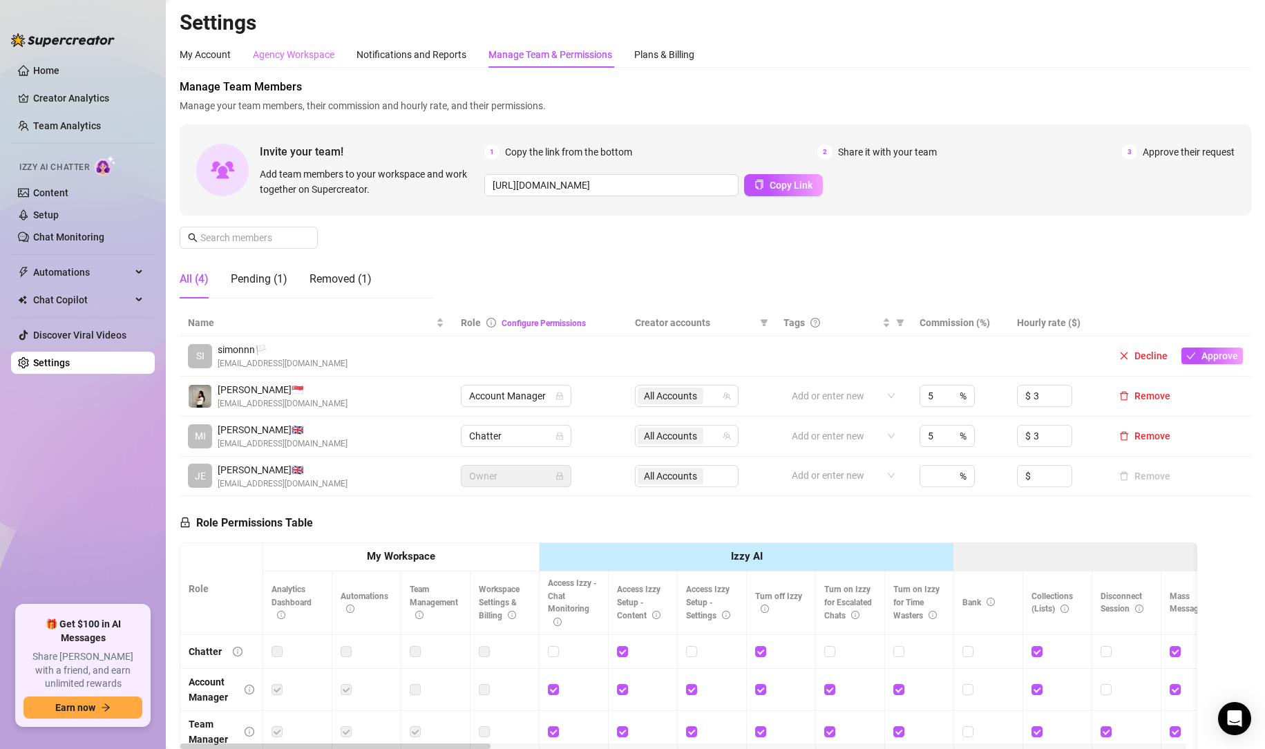 The height and width of the screenshot is (749, 1265). What do you see at coordinates (249, 238) in the screenshot?
I see `input: Search members` at bounding box center [249, 238].